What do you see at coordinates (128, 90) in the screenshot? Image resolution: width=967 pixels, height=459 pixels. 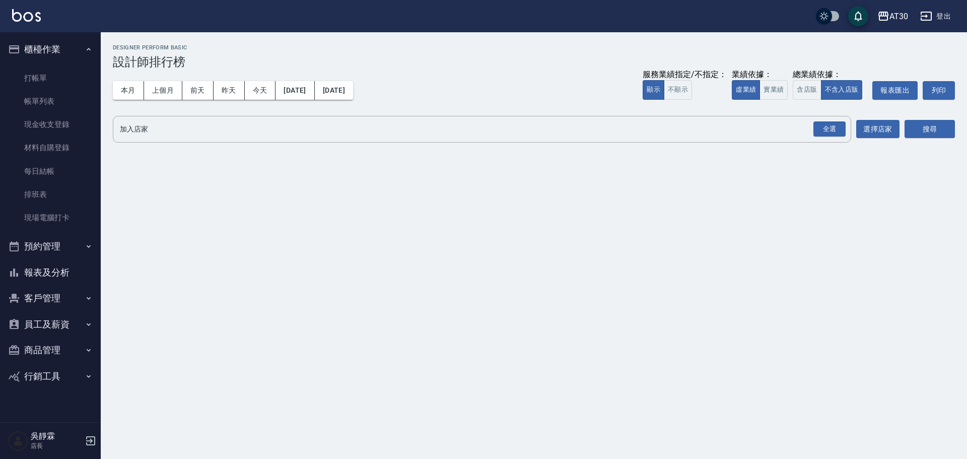 I see `button: 本月` at bounding box center [128, 90].